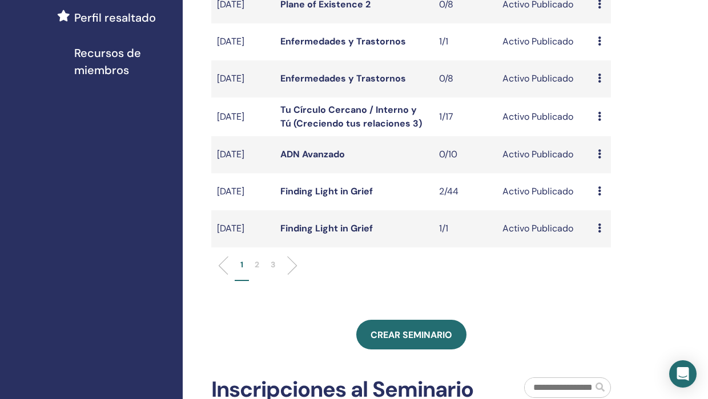  I want to click on td: 0/8, so click(464, 79).